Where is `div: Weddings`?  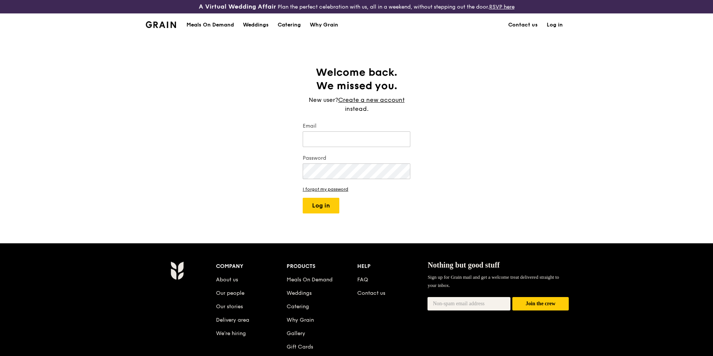
div: Weddings is located at coordinates (255, 25).